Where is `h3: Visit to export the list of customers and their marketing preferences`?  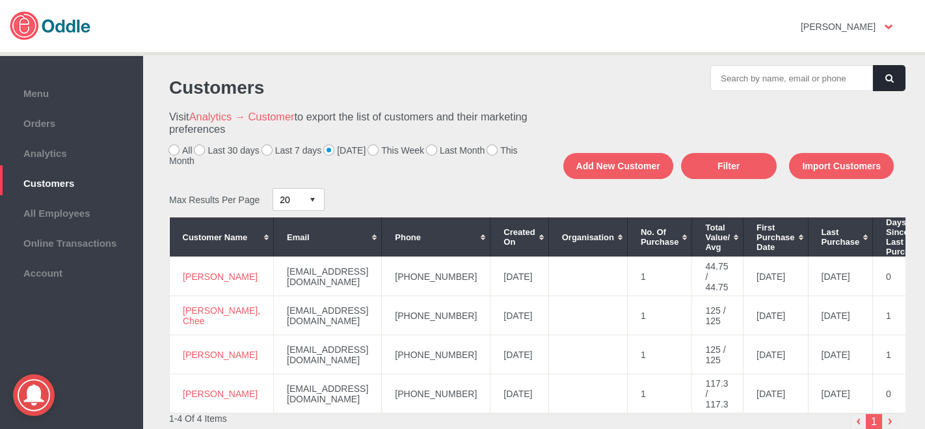 h3: Visit to export the list of customers and their marketing preferences is located at coordinates (348, 123).